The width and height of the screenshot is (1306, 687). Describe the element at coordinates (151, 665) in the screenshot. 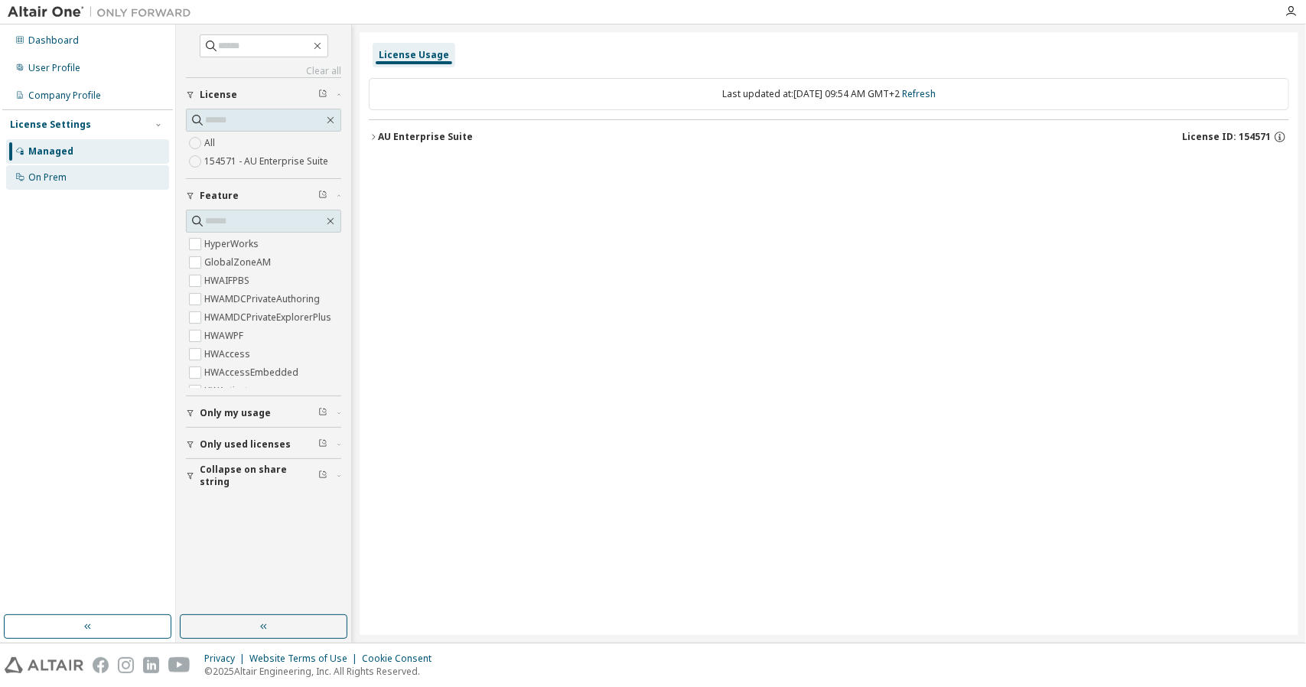

I see `img: linkedin.svg` at that location.